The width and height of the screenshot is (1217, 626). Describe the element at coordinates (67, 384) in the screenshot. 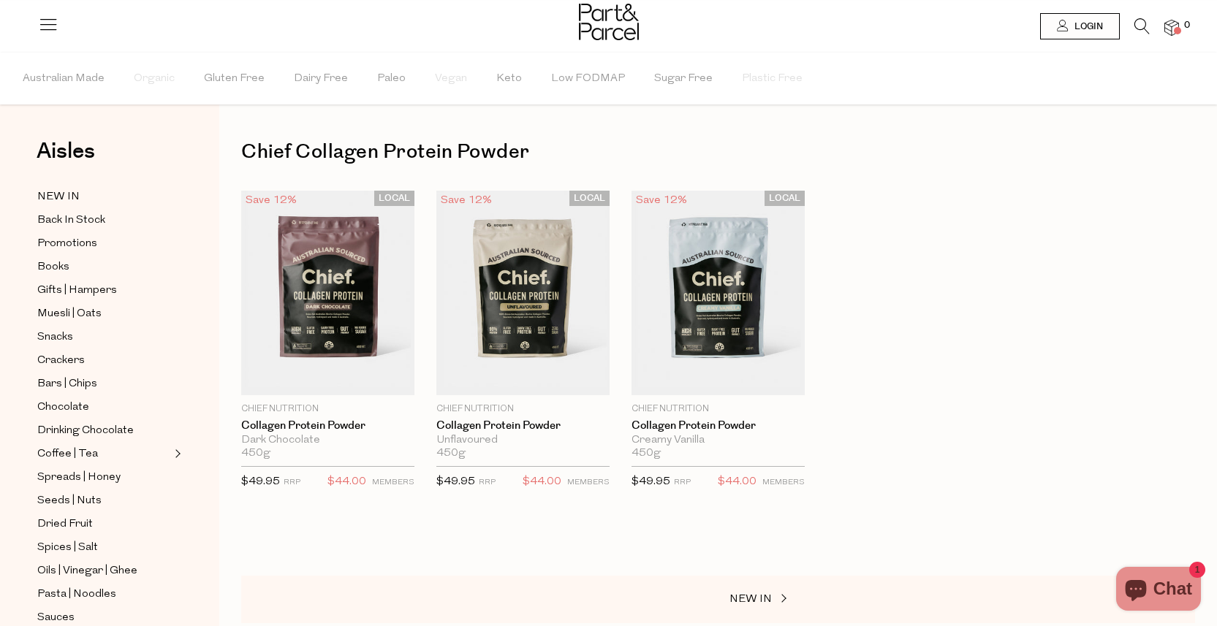

I see `span: Bars | Chips` at that location.